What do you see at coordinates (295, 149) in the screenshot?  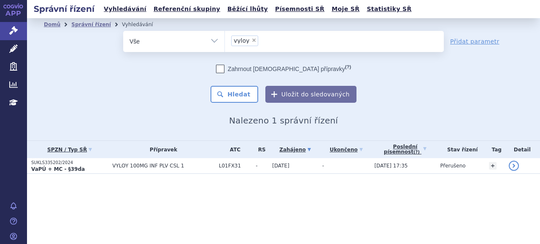 I see `a: Zahájeno` at bounding box center [295, 149].